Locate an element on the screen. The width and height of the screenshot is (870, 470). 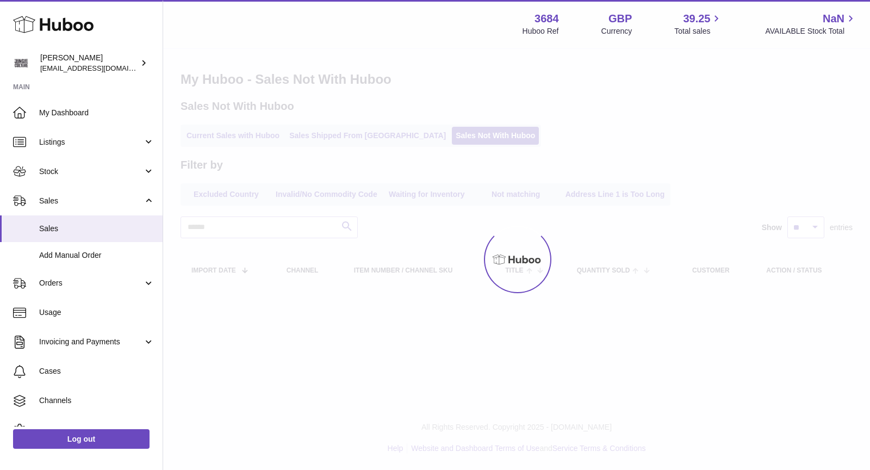
span: Channels is located at coordinates (97, 400).